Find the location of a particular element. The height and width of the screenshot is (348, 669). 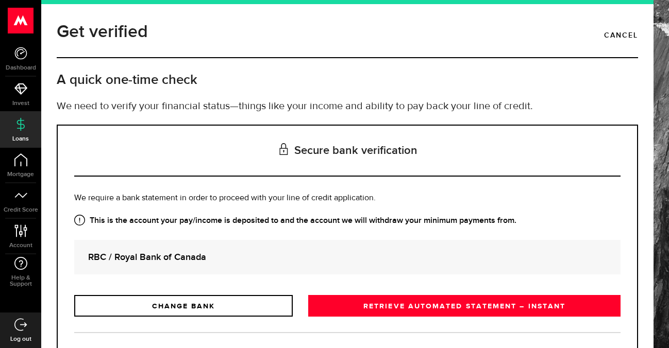

p: We need to verify your financial status—things like your income and ability to pay back your line... is located at coordinates (347, 107).